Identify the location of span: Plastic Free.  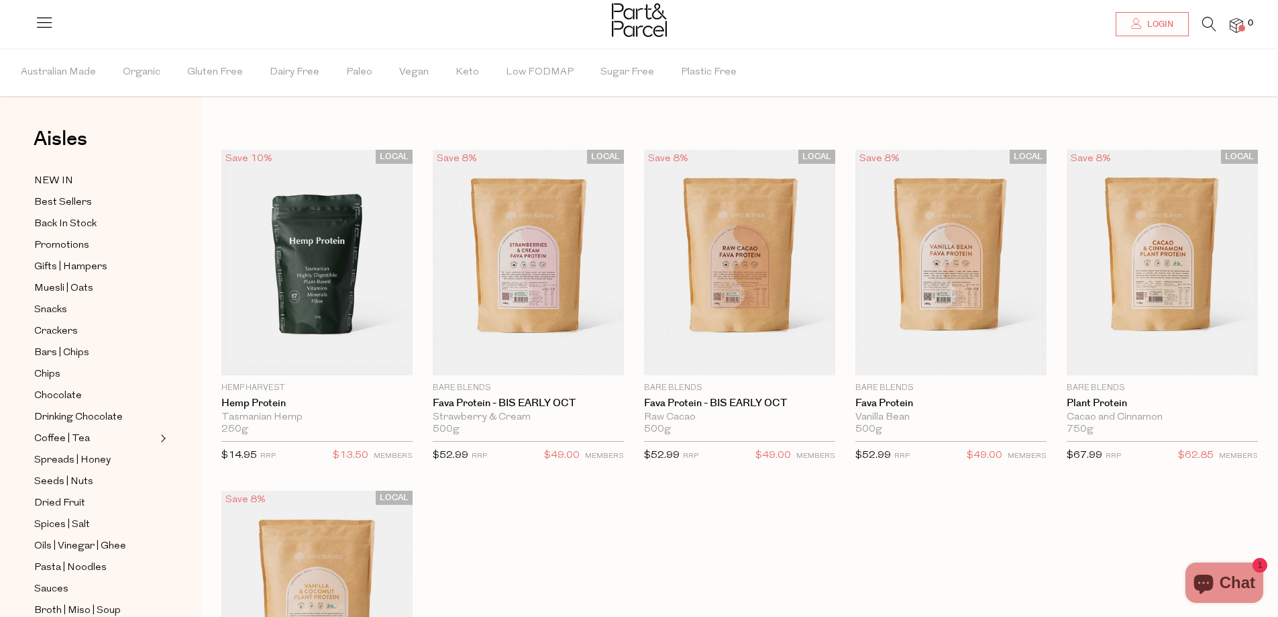
(709, 72).